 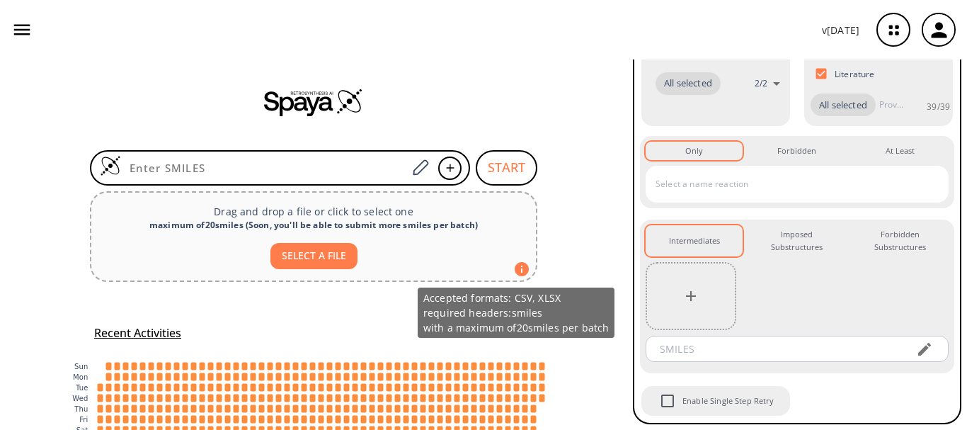 I want to click on text: Tue, so click(x=81, y=387).